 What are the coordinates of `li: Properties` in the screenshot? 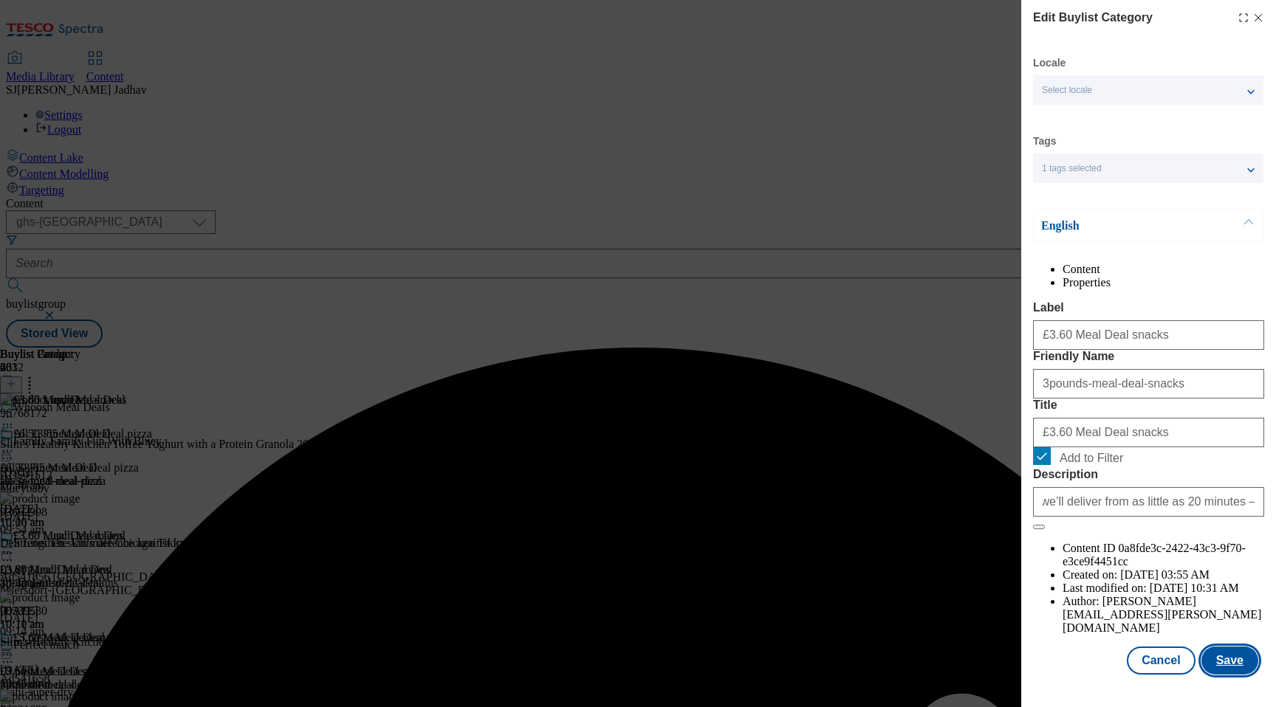 It's located at (1163, 283).